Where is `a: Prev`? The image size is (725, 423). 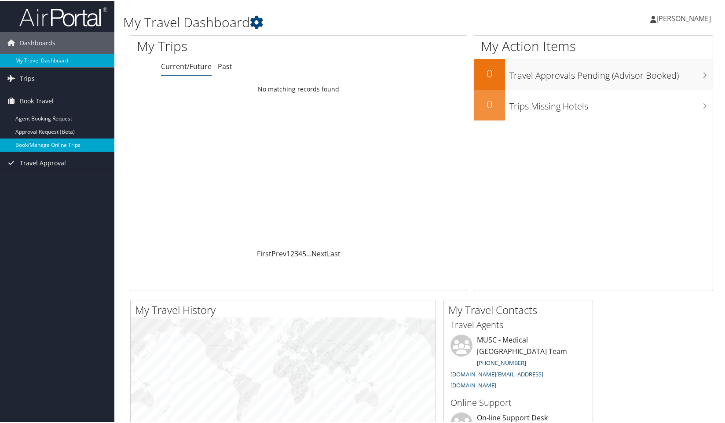 a: Prev is located at coordinates (279, 253).